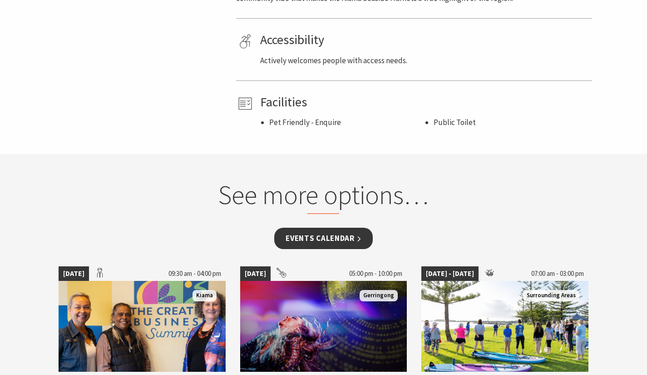 The height and width of the screenshot is (375, 647). What do you see at coordinates (376, 273) in the screenshot?
I see `span: 05:00 pm - 10:00 pm` at bounding box center [376, 273].